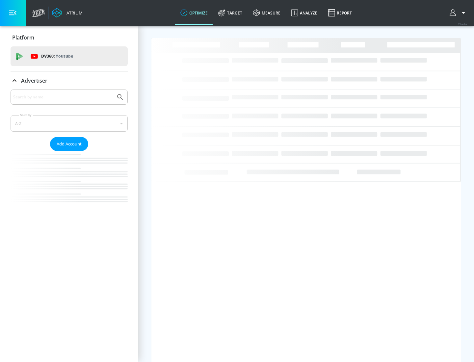  I want to click on a: optimize, so click(194, 13).